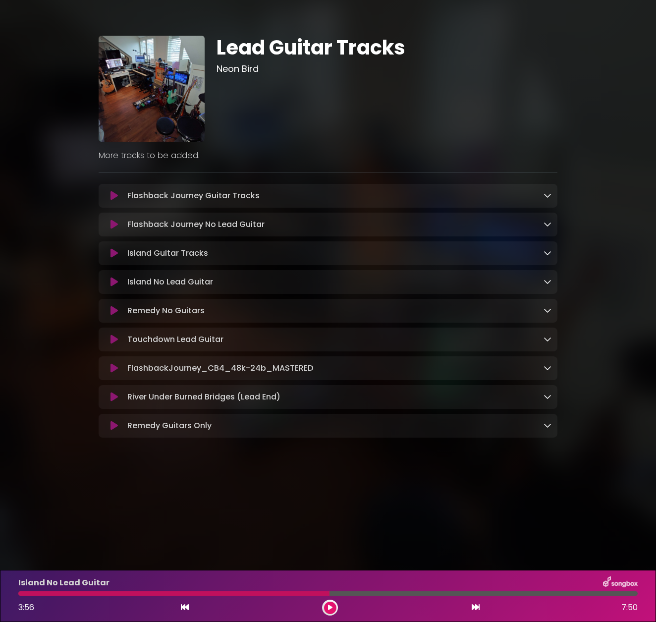 Image resolution: width=656 pixels, height=622 pixels. What do you see at coordinates (204, 397) in the screenshot?
I see `p: River Under Burned Bridges (Lead End)` at bounding box center [204, 397].